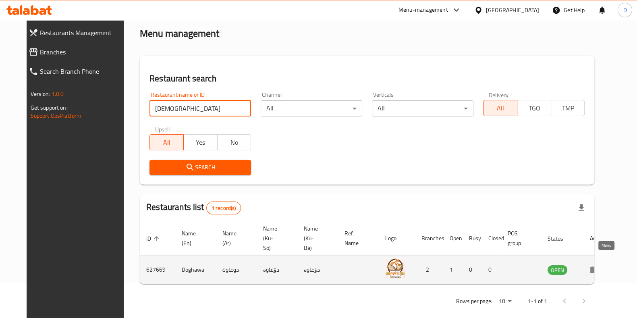 The image size is (637, 318). What do you see at coordinates (83, 71) in the screenshot?
I see `span: Search Branch Phone` at bounding box center [83, 71].